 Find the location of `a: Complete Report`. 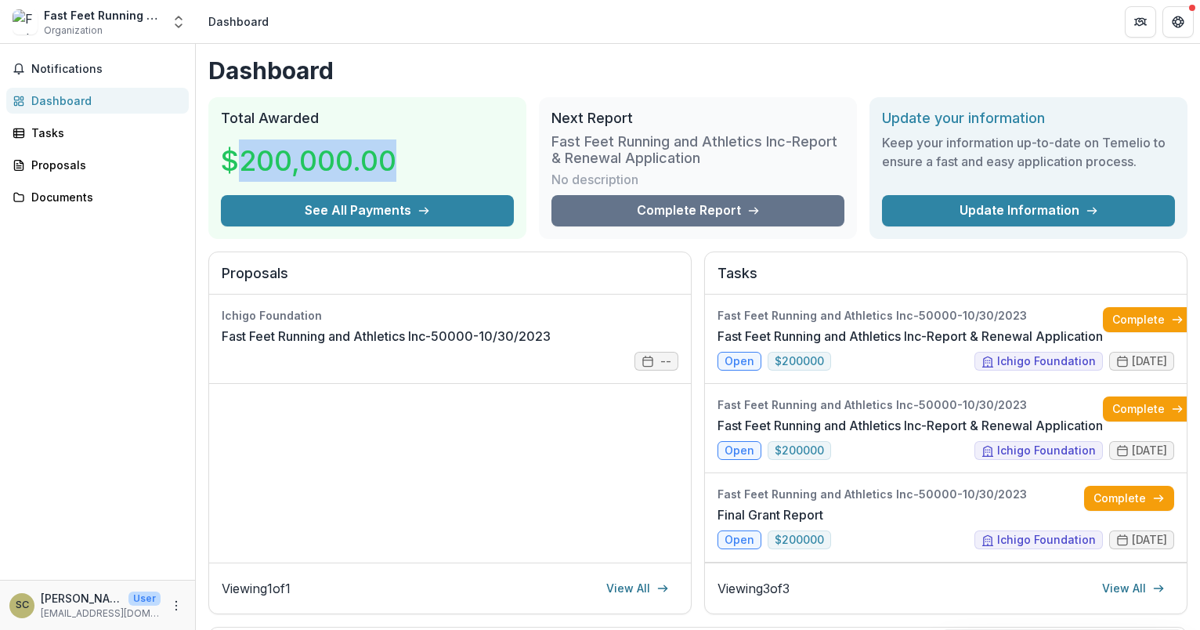

a: Complete Report is located at coordinates (698, 211).